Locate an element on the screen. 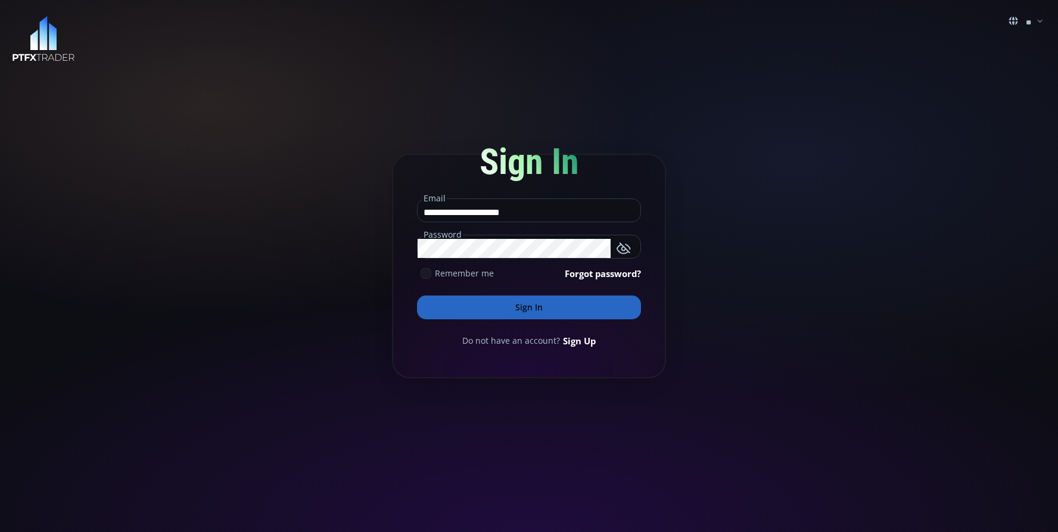 This screenshot has height=532, width=1058. a: Forgot password? is located at coordinates (603, 274).